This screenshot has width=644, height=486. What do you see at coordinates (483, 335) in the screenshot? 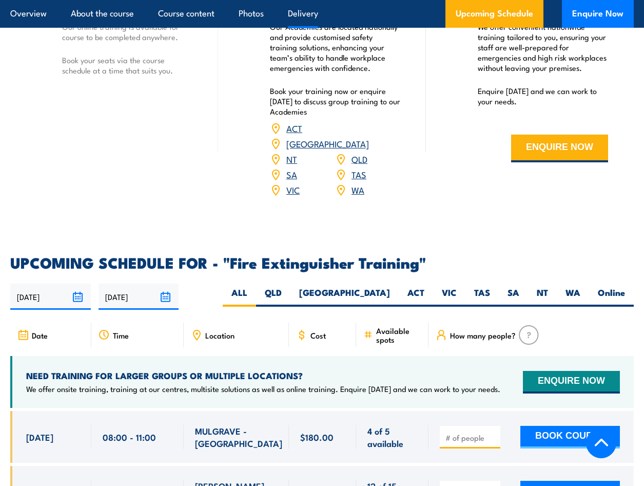
I see `span: How many people?` at bounding box center [483, 335].